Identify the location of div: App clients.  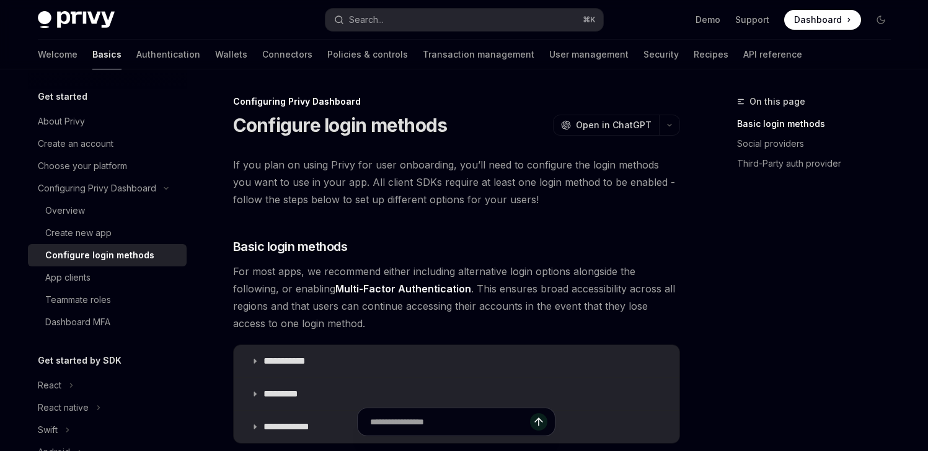
(68, 278).